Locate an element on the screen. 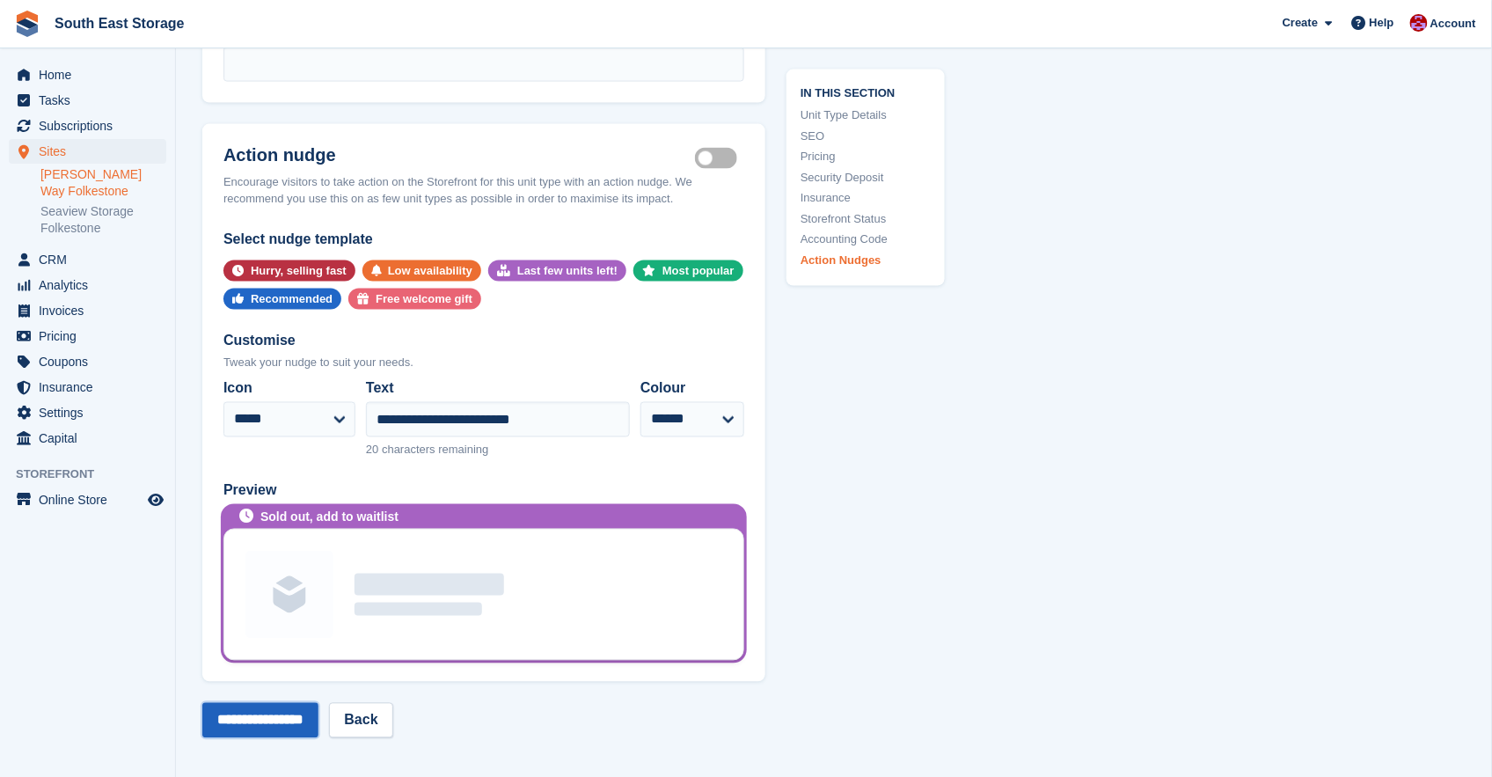 This screenshot has width=1492, height=777. span: characters remaining is located at coordinates (434, 449).